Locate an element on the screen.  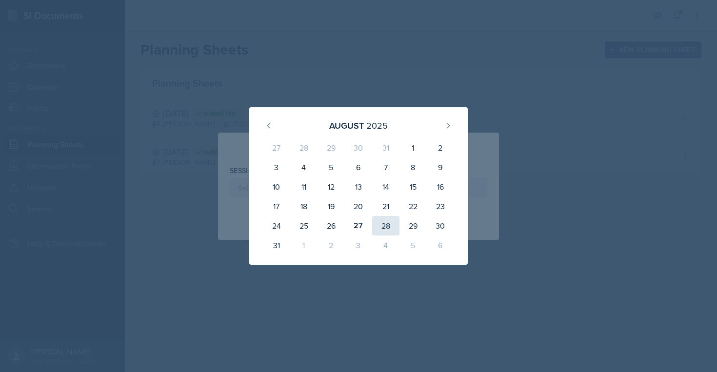
div: 21 is located at coordinates (386, 206).